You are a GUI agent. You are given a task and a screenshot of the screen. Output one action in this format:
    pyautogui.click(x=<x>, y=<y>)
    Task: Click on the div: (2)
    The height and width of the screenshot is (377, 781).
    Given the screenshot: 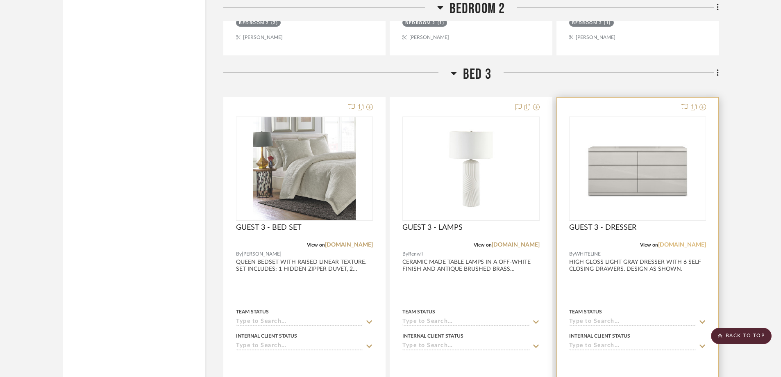 What is the action you would take?
    pyautogui.click(x=275, y=23)
    